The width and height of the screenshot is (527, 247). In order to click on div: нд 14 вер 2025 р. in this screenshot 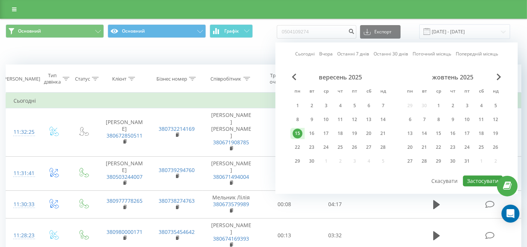, I will do `click(383, 120)`.